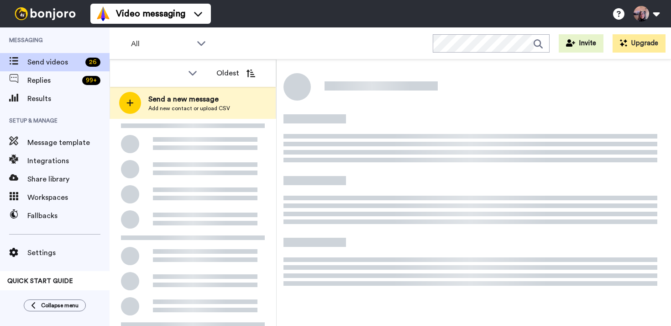 This screenshot has height=326, width=671. What do you see at coordinates (91, 80) in the screenshot?
I see `div: 99 +` at bounding box center [91, 80].